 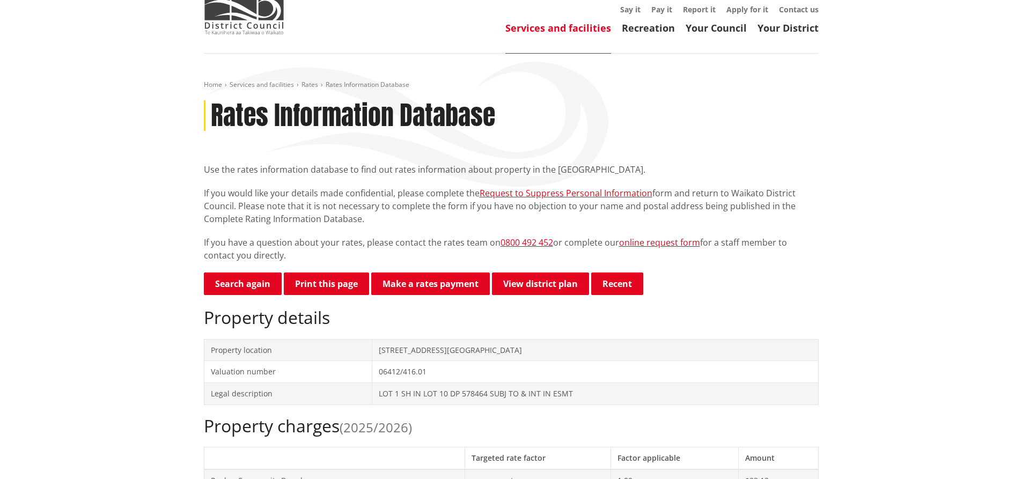 What do you see at coordinates (367, 84) in the screenshot?
I see `span: Rates Information Database` at bounding box center [367, 84].